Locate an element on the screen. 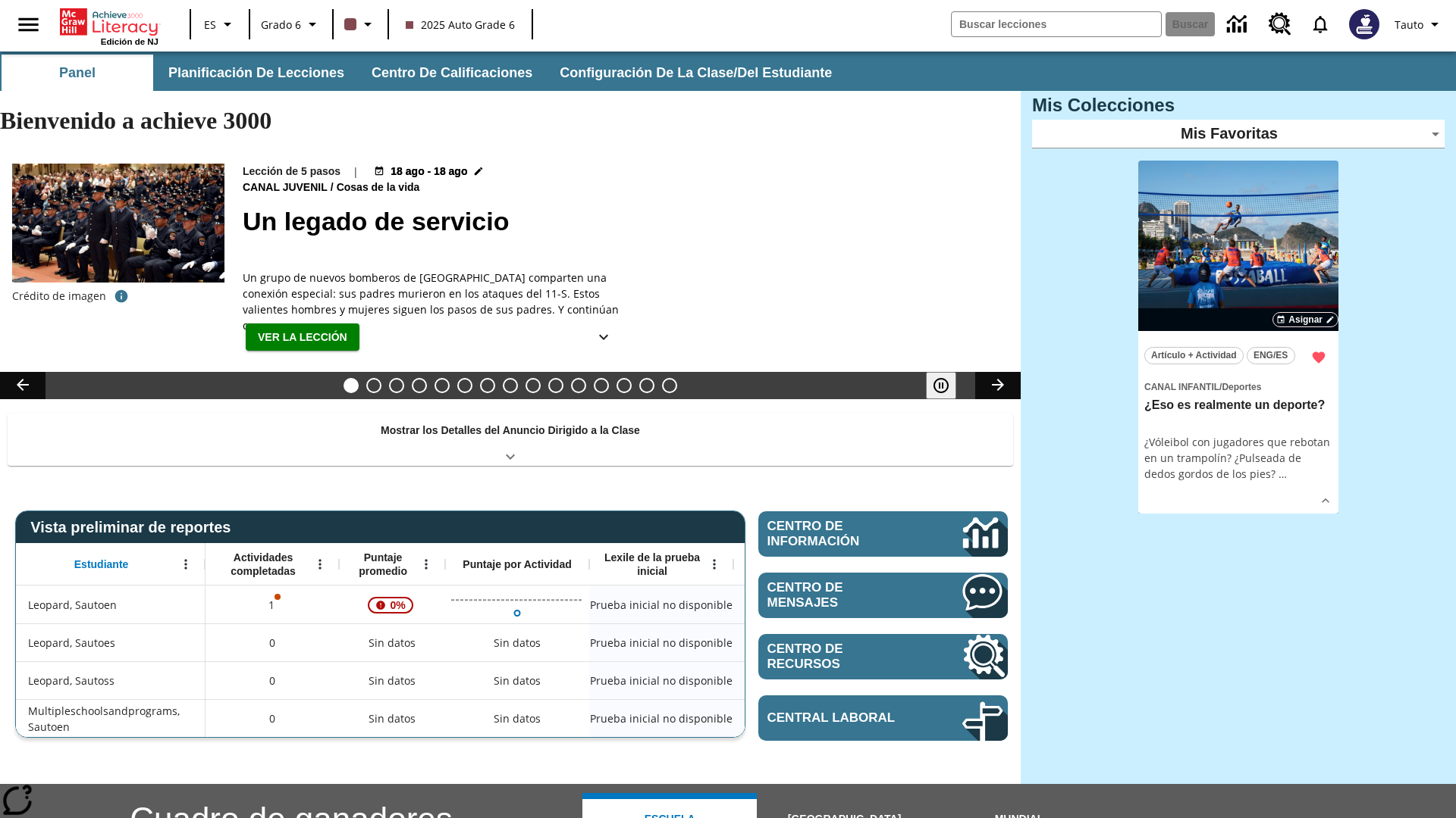  button: Centro de calificaciones is located at coordinates (452, 73).